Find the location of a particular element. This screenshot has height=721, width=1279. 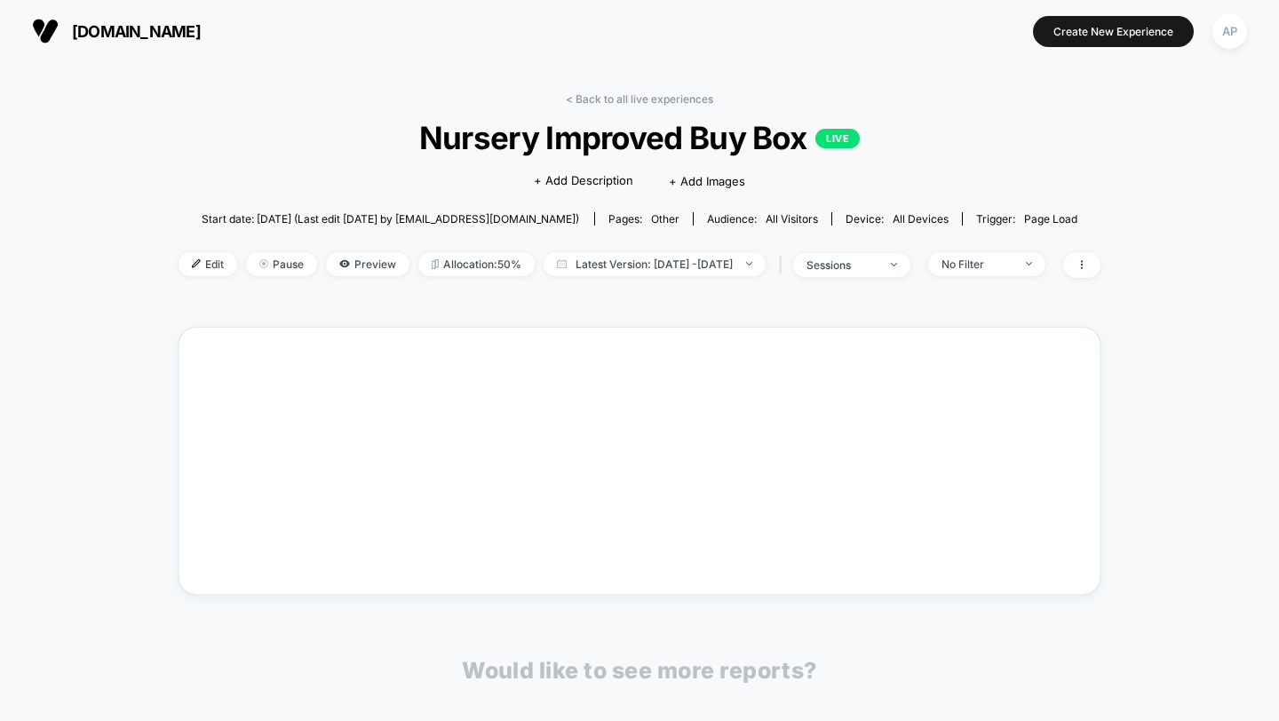

span: + Add Images is located at coordinates (707, 181).